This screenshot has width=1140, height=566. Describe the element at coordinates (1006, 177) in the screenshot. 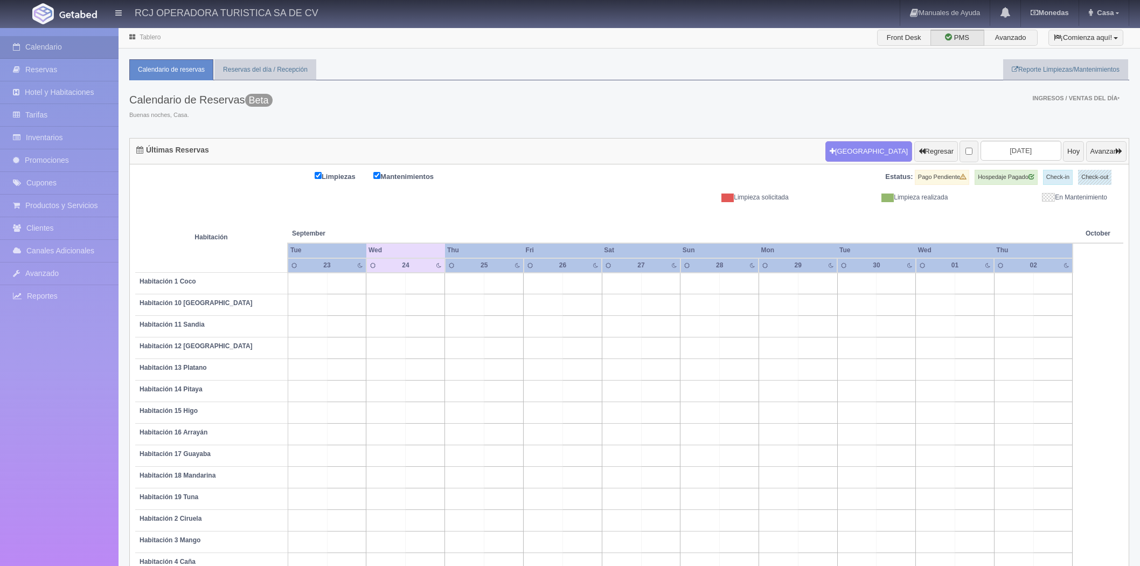

I see `label: Hospedaje Pagado` at that location.